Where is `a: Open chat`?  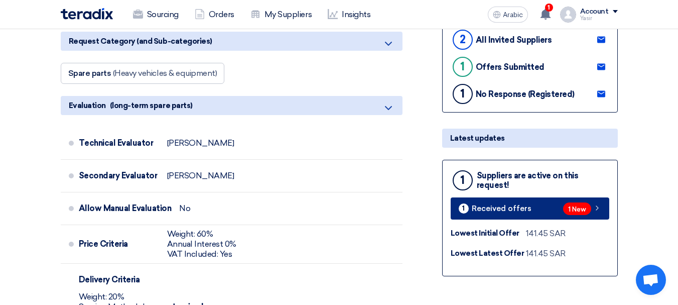
a: Open chat is located at coordinates (651, 280).